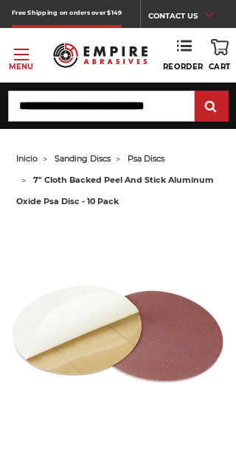 This screenshot has width=236, height=451. Describe the element at coordinates (21, 66) in the screenshot. I see `p: Menu` at that location.